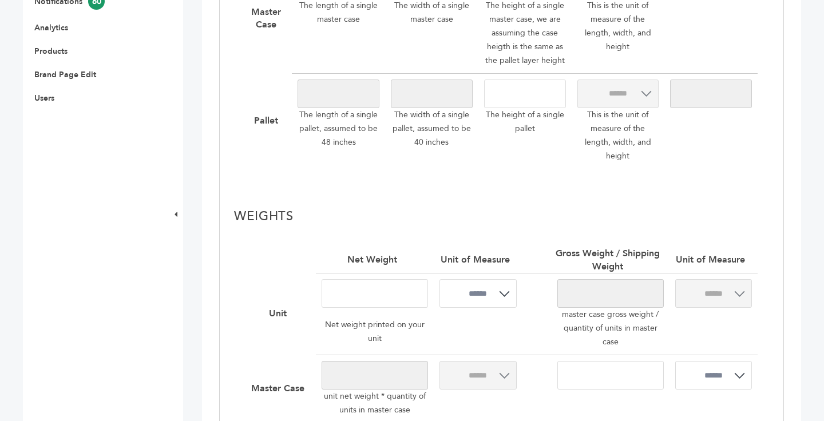 The image size is (824, 421). I want to click on p: The width of a single pallet, assumed to be 40 inches, so click(432, 129).